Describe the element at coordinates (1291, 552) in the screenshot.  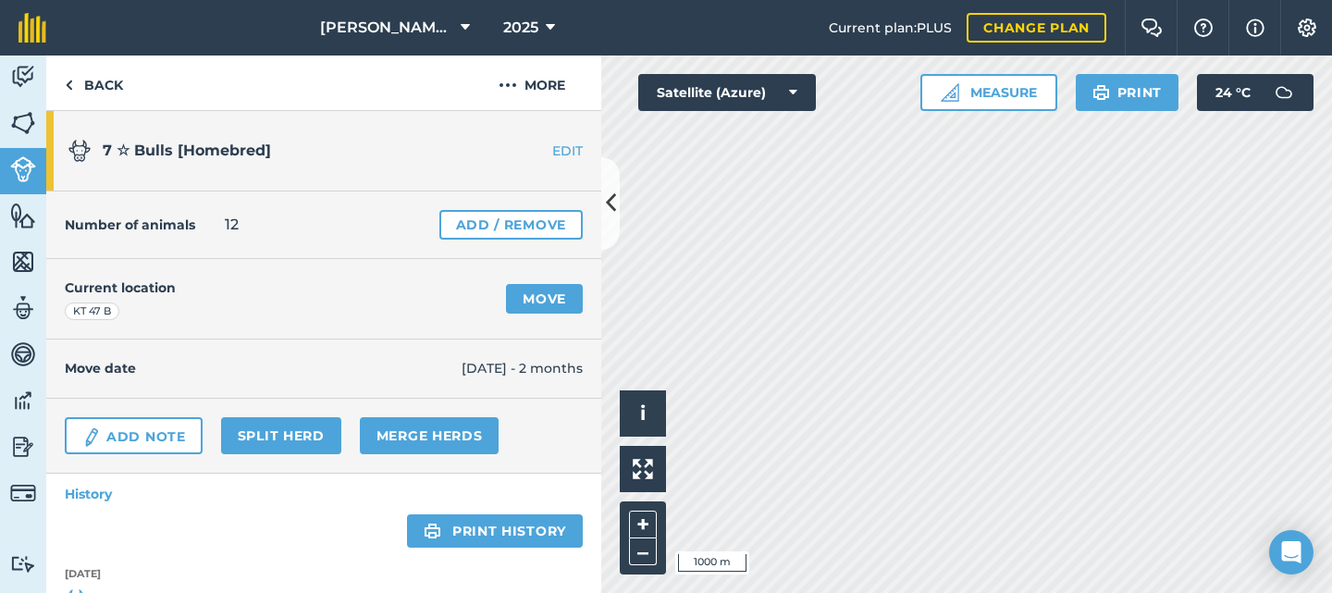
I see `div: Open Intercom Messenger` at that location.